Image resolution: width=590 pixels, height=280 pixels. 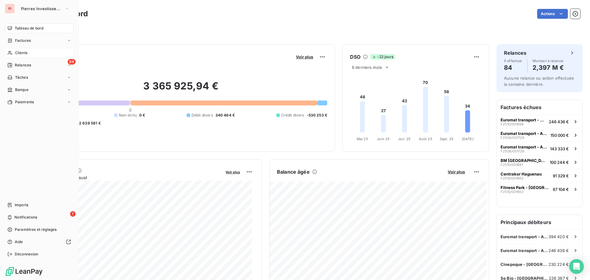 I want to click on span: -22 jours, so click(x=383, y=57).